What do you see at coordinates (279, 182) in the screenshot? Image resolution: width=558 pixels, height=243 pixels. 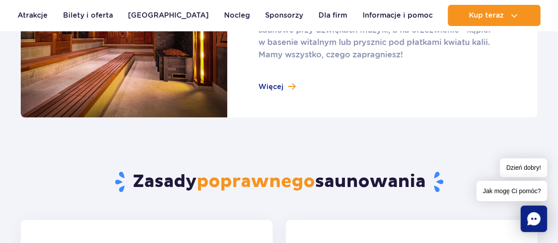 I see `h2: Zasady saunowania` at bounding box center [279, 182].